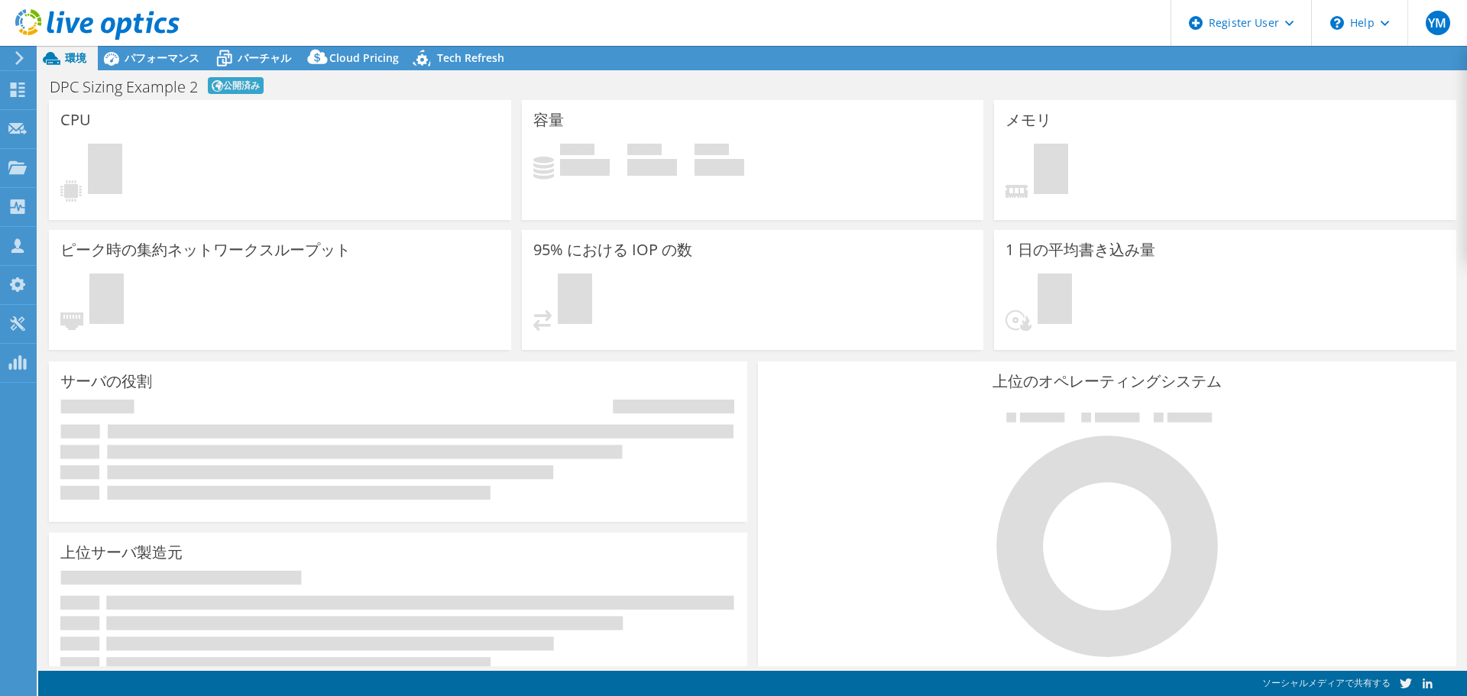 This screenshot has height=696, width=1467. What do you see at coordinates (1337, 23) in the screenshot?
I see `svg: \n` at bounding box center [1337, 23].